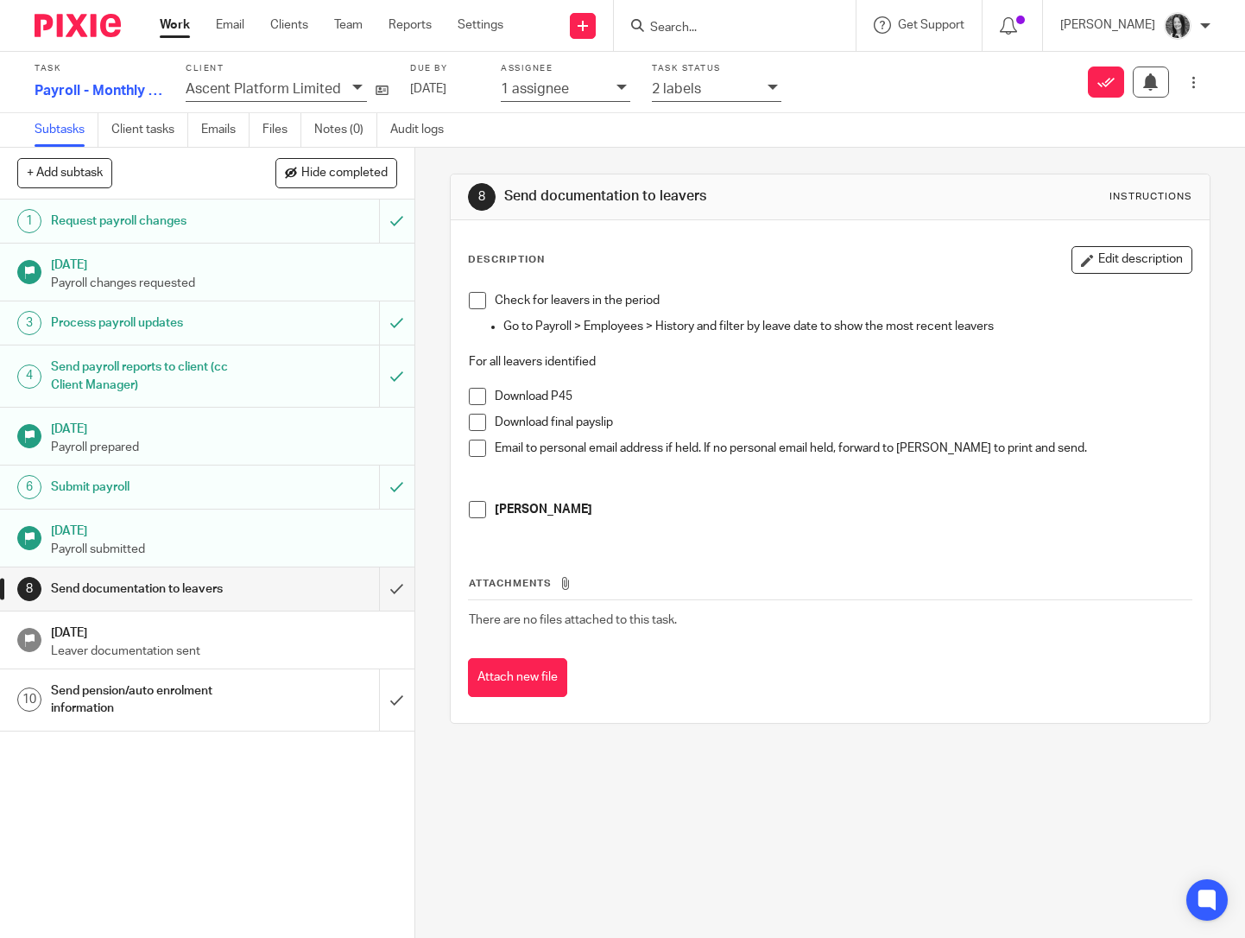 Image resolution: width=1245 pixels, height=938 pixels. What do you see at coordinates (345, 174) in the screenshot?
I see `span: Hide completed` at bounding box center [345, 174].